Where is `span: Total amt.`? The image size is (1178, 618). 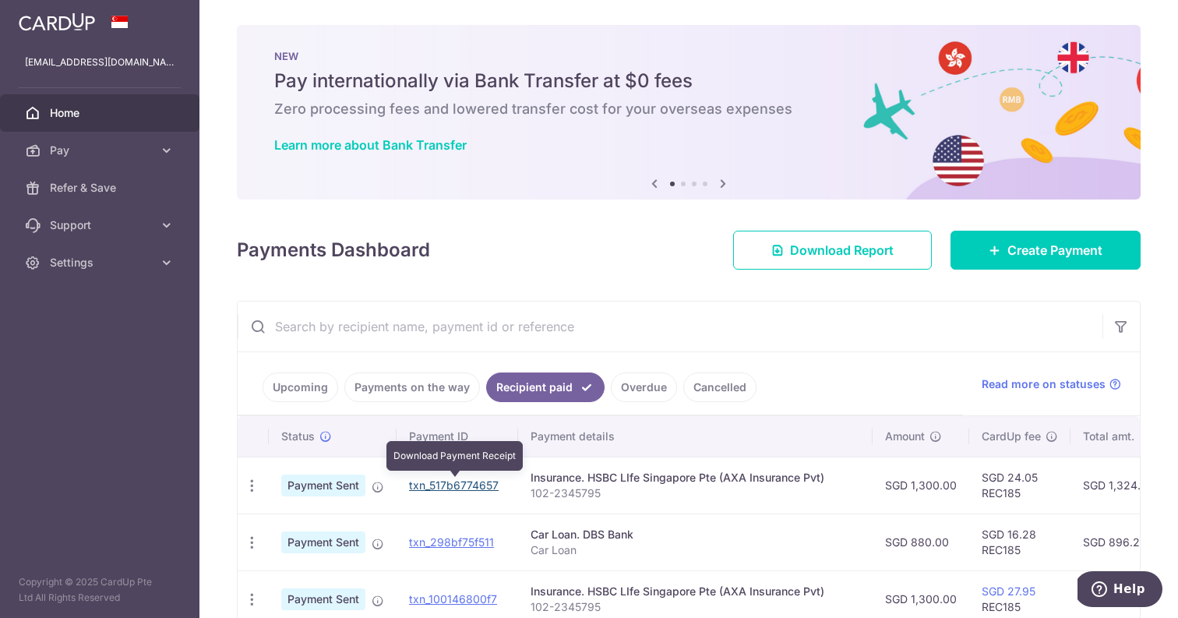 span: Total amt. is located at coordinates (1108, 436).